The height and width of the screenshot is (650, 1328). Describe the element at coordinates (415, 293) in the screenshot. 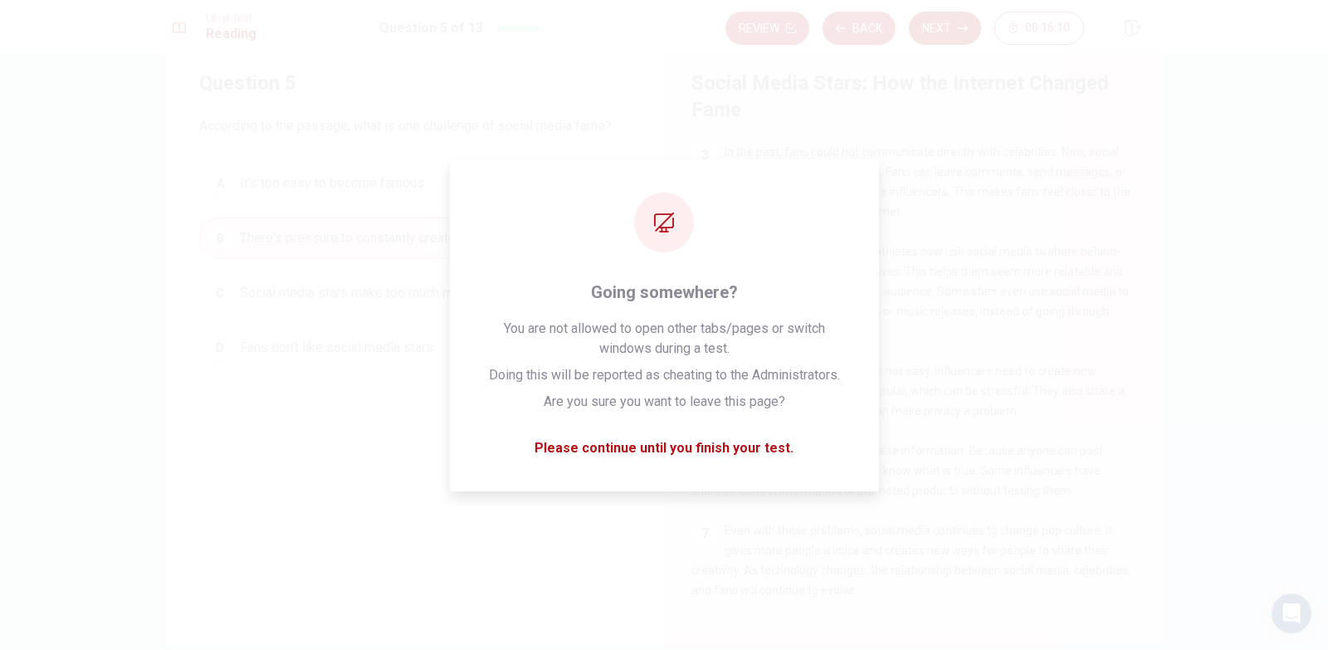

I see `button: CSocial media stars make too much money` at that location.